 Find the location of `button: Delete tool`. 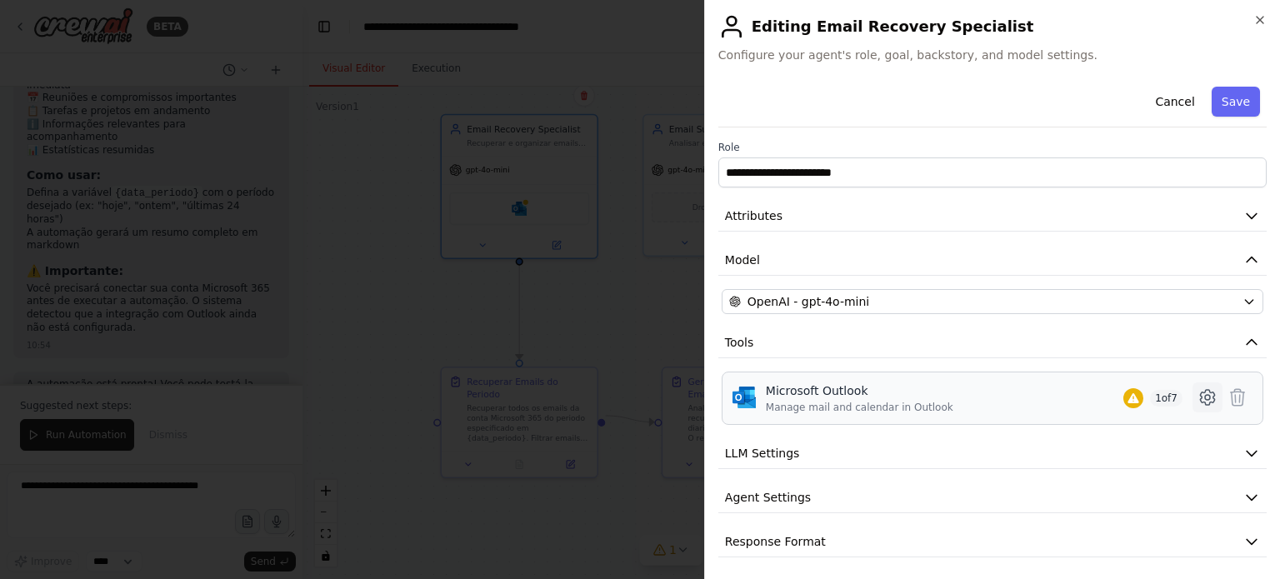

button: Delete tool is located at coordinates (1238, 398).